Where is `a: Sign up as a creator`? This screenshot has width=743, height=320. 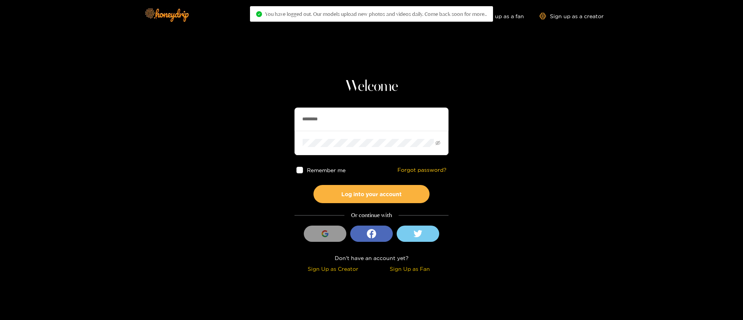 a: Sign up as a creator is located at coordinates (571, 16).